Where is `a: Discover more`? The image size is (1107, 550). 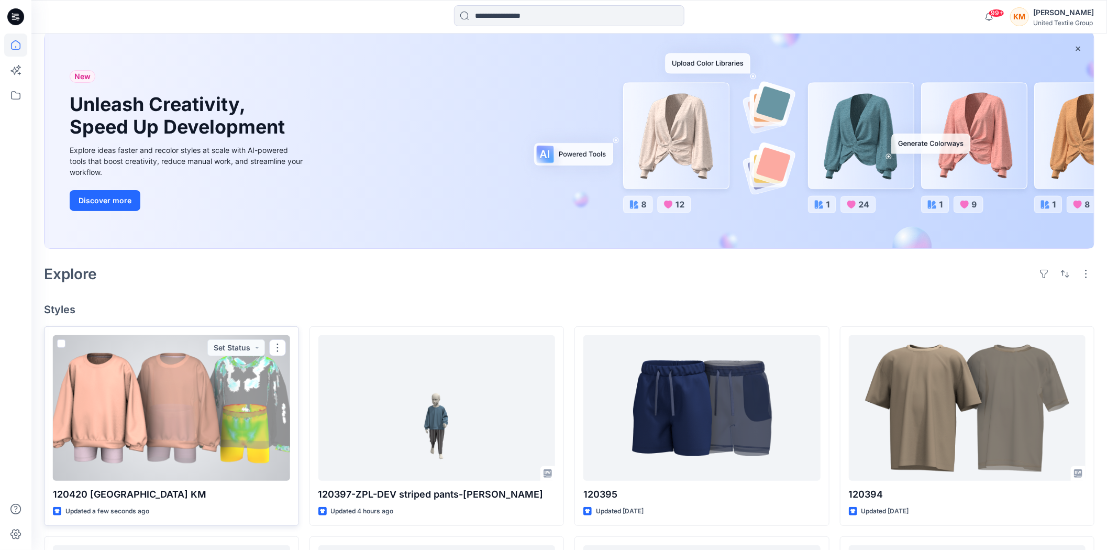
a: Discover more is located at coordinates (187, 201).